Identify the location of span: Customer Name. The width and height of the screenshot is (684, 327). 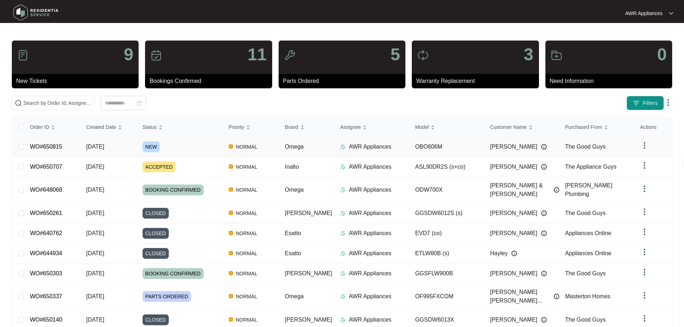
(508, 127).